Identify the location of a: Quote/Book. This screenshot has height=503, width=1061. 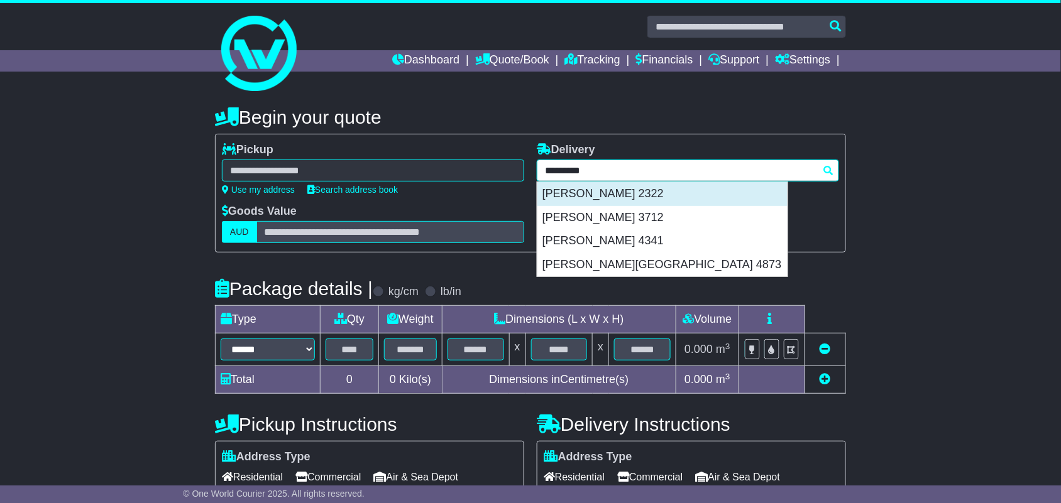
(512, 61).